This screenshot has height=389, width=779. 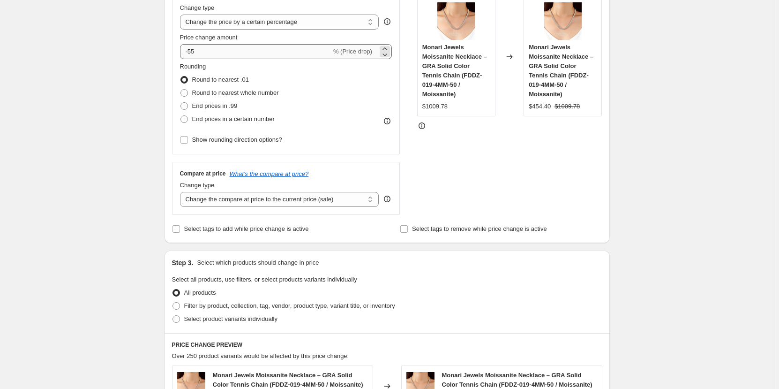 I want to click on span: Round to nearest whole number, so click(x=235, y=92).